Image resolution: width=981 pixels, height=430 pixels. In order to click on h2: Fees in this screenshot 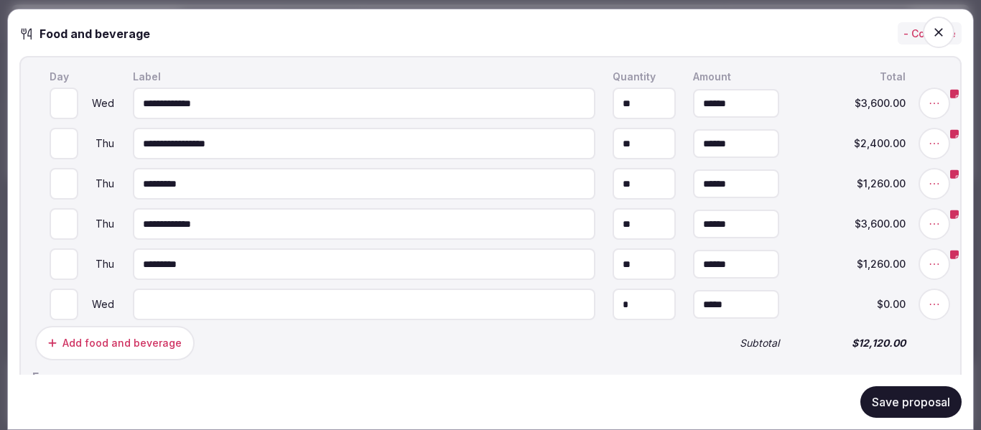, I will do `click(491, 377)`.